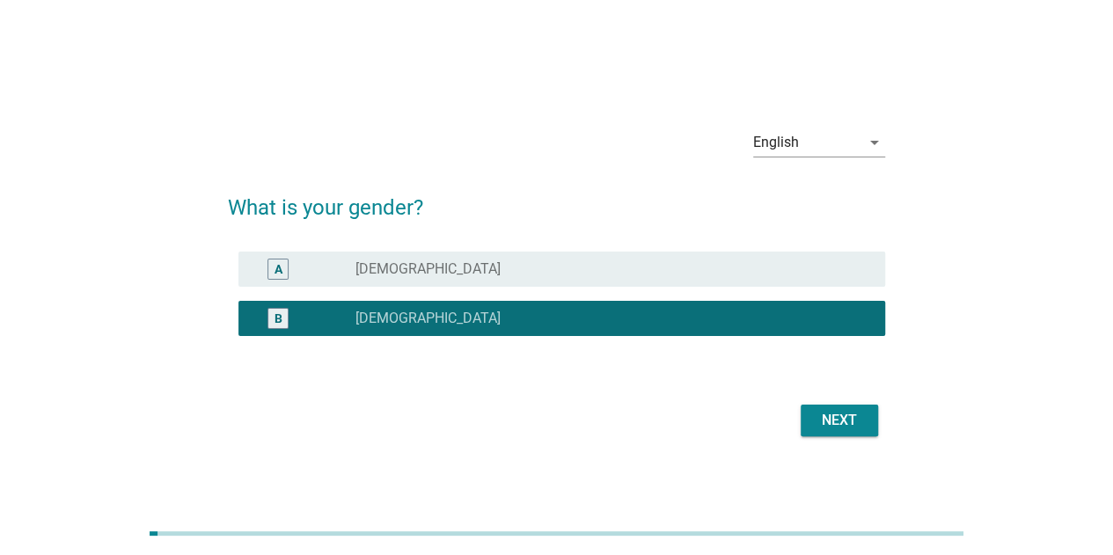  Describe the element at coordinates (278, 268) in the screenshot. I see `div: A` at that location.